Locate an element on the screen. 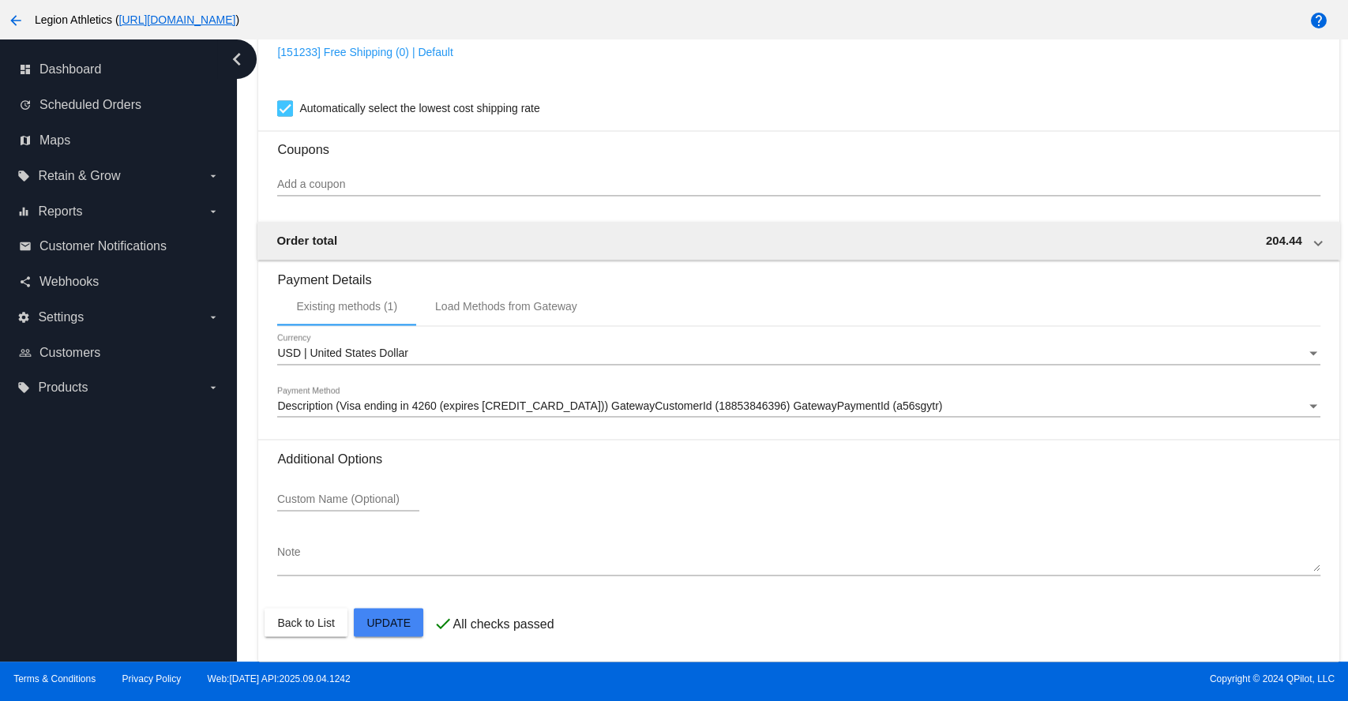 Image resolution: width=1348 pixels, height=701 pixels. mat-icon: help is located at coordinates (1319, 21).